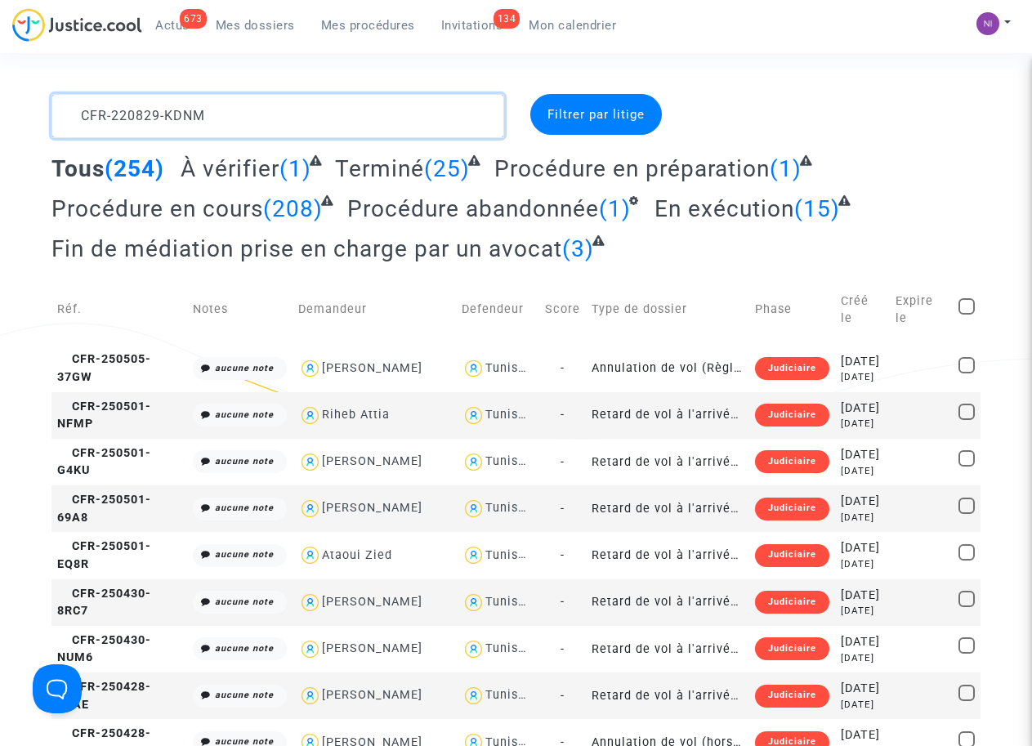 The image size is (1032, 746). I want to click on a: Mon calendrier, so click(572, 25).